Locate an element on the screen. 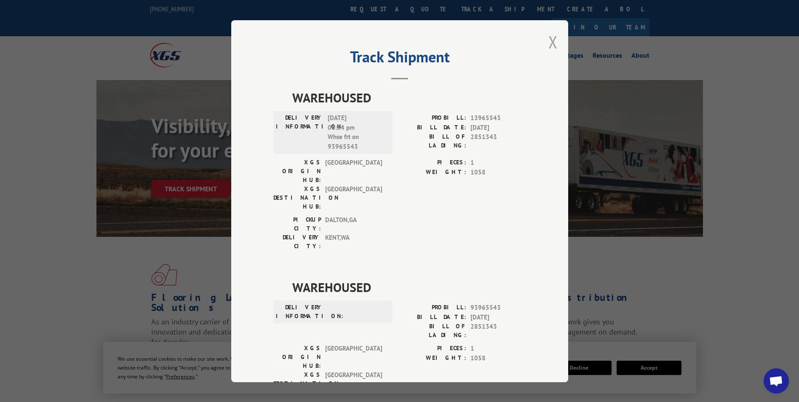 This screenshot has height=402, width=799. h2: Track Shipment is located at coordinates (400, 59).